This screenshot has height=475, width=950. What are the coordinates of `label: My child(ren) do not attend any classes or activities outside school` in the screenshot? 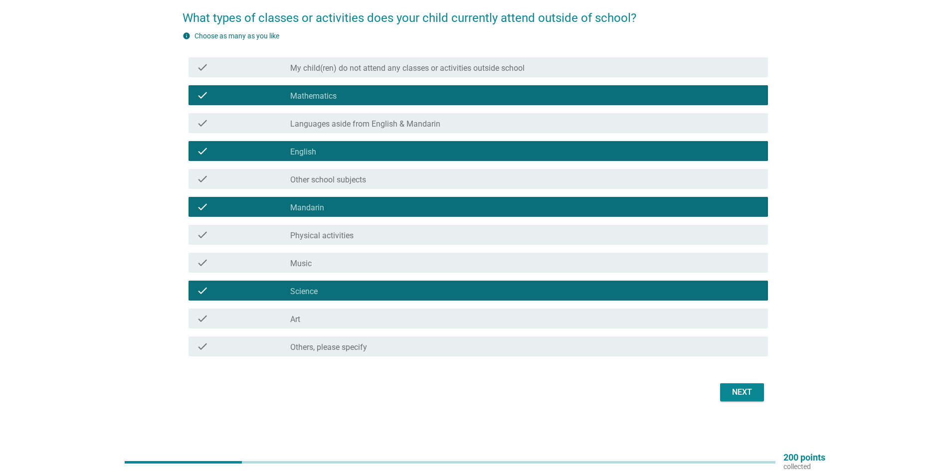 It's located at (408, 68).